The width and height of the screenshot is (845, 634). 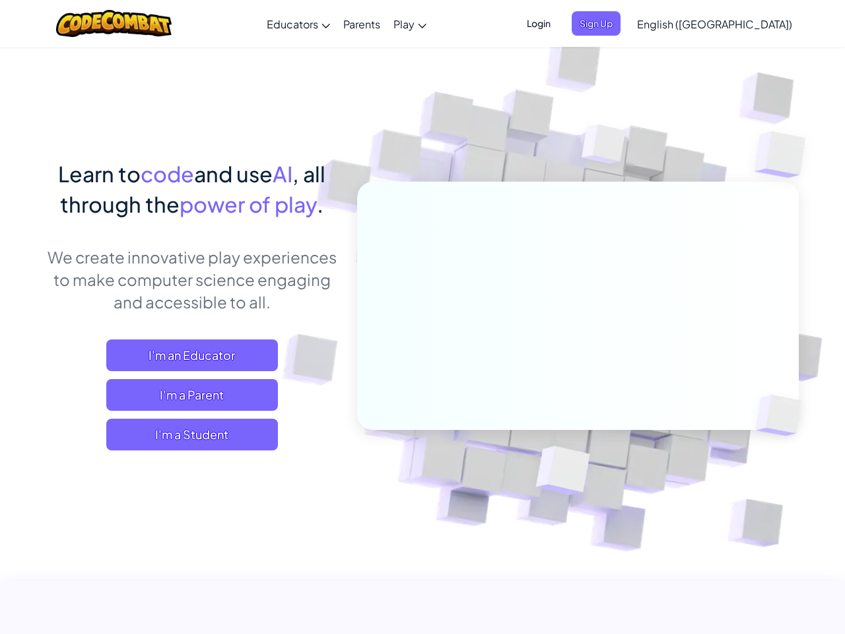 What do you see at coordinates (192, 434) in the screenshot?
I see `button: I'm a Student` at bounding box center [192, 434].